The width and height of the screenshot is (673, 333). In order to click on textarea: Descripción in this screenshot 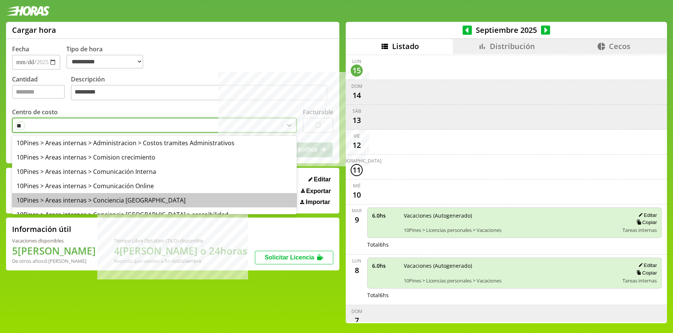, I will do `click(199, 93)`.